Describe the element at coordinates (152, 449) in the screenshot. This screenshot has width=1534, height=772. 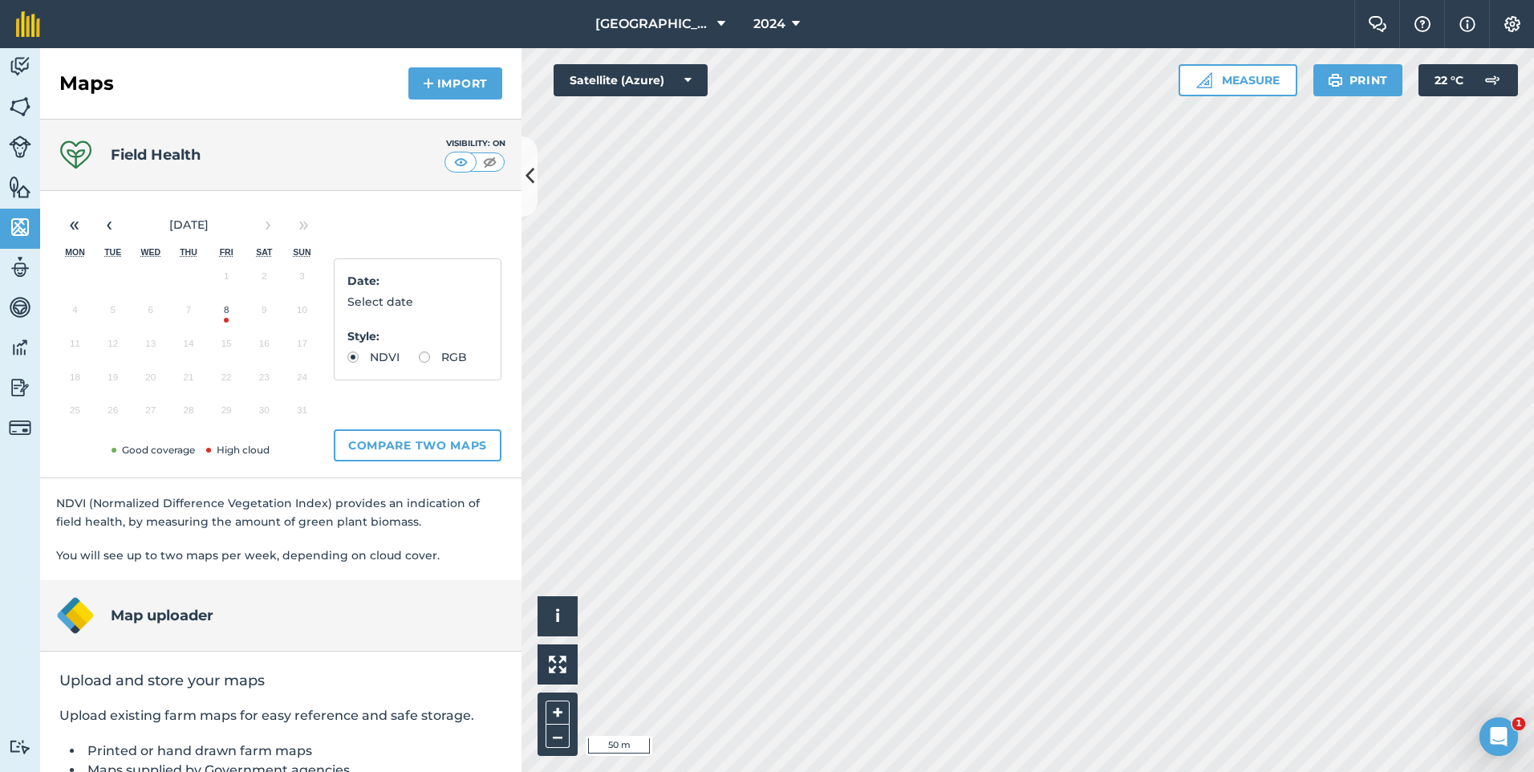
I see `span: Good coverage` at that location.